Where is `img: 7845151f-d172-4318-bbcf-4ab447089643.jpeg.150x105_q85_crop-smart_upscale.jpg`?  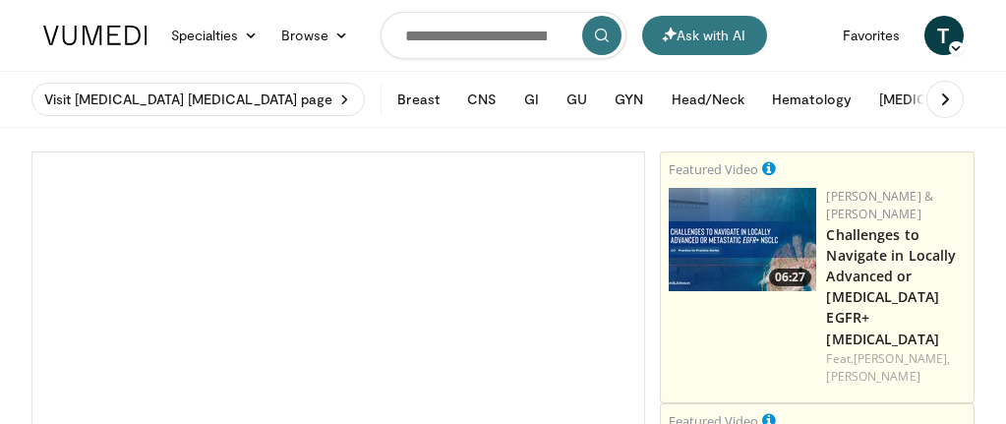 img: 7845151f-d172-4318-bbcf-4ab447089643.jpeg.150x105_q85_crop-smart_upscale.jpg is located at coordinates (742, 239).